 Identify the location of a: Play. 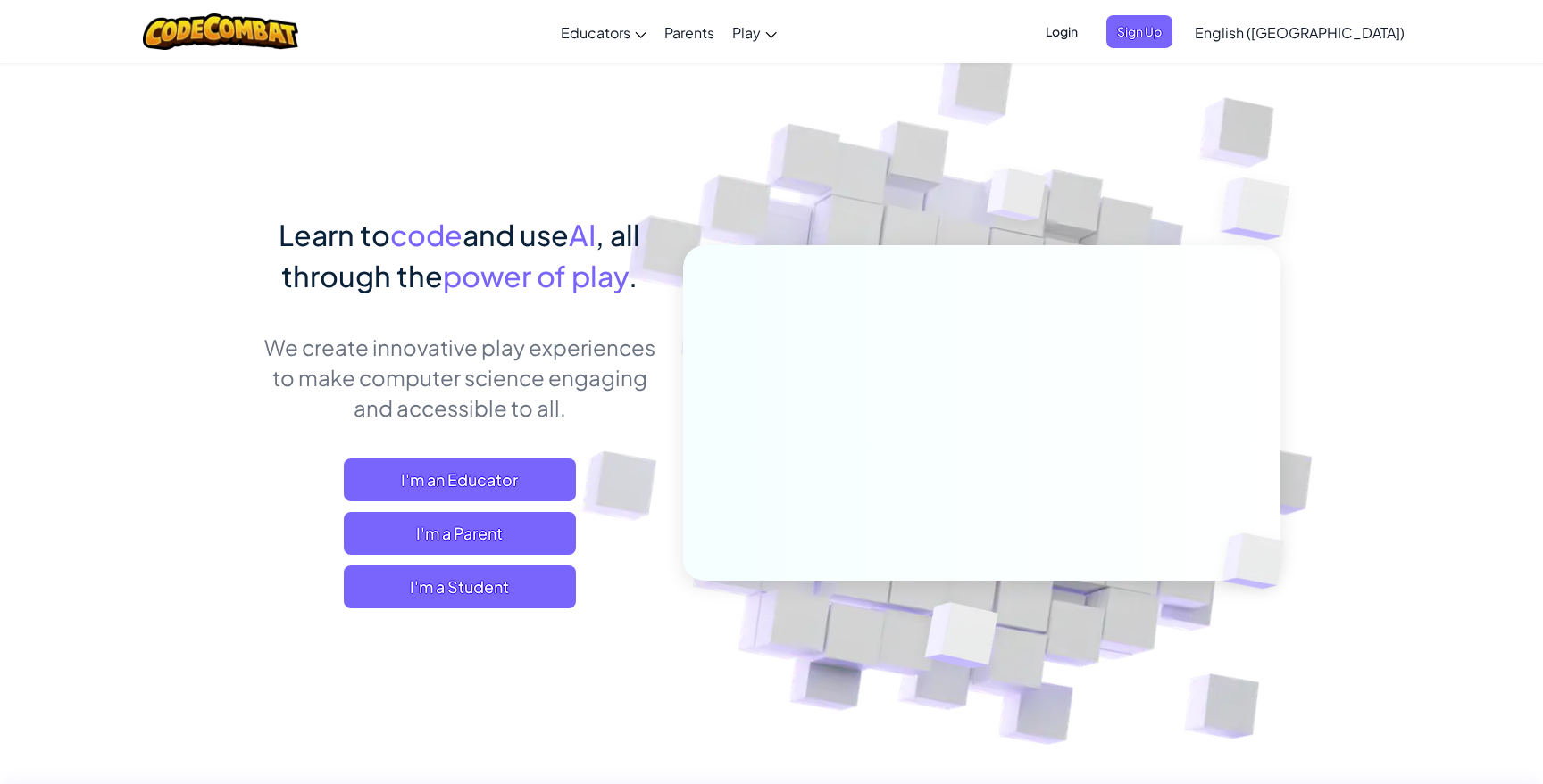
(755, 32).